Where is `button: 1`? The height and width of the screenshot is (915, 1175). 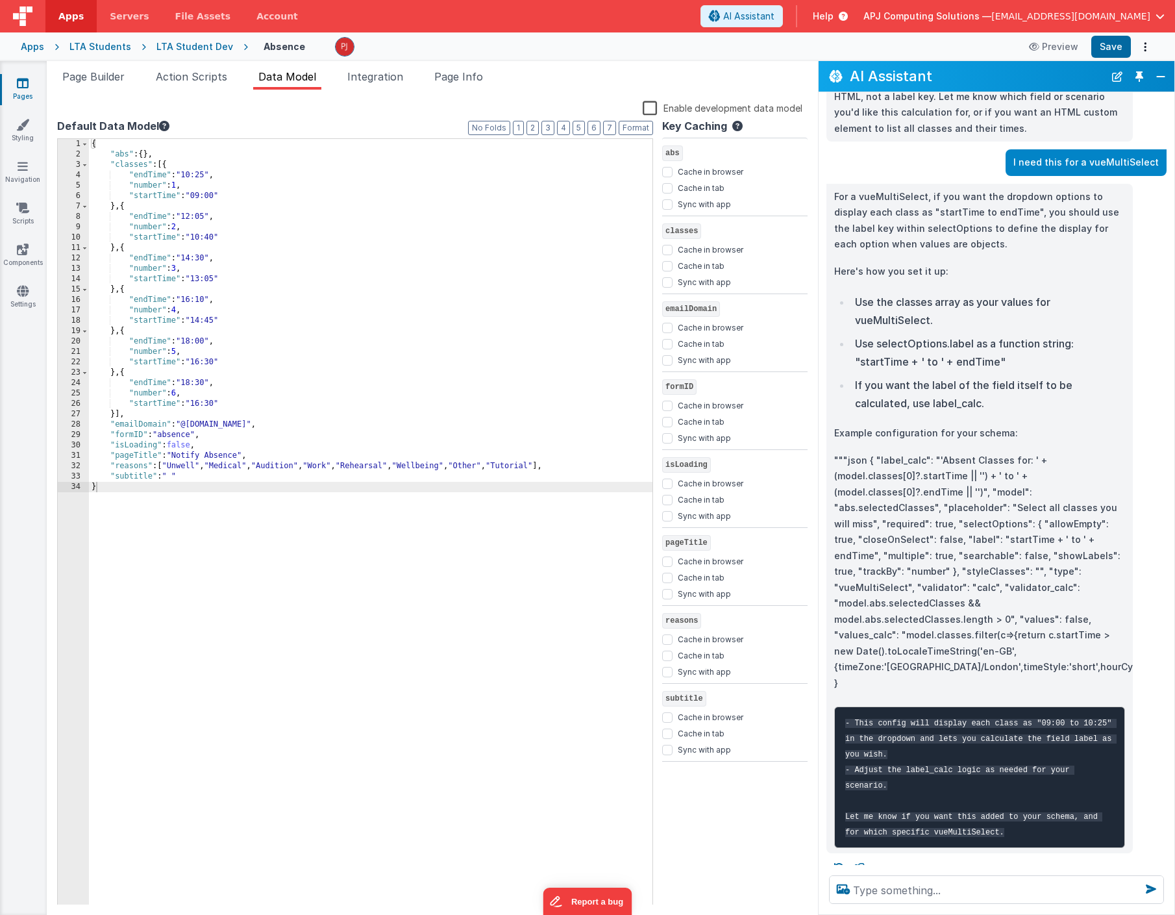
button: 1 is located at coordinates (518, 128).